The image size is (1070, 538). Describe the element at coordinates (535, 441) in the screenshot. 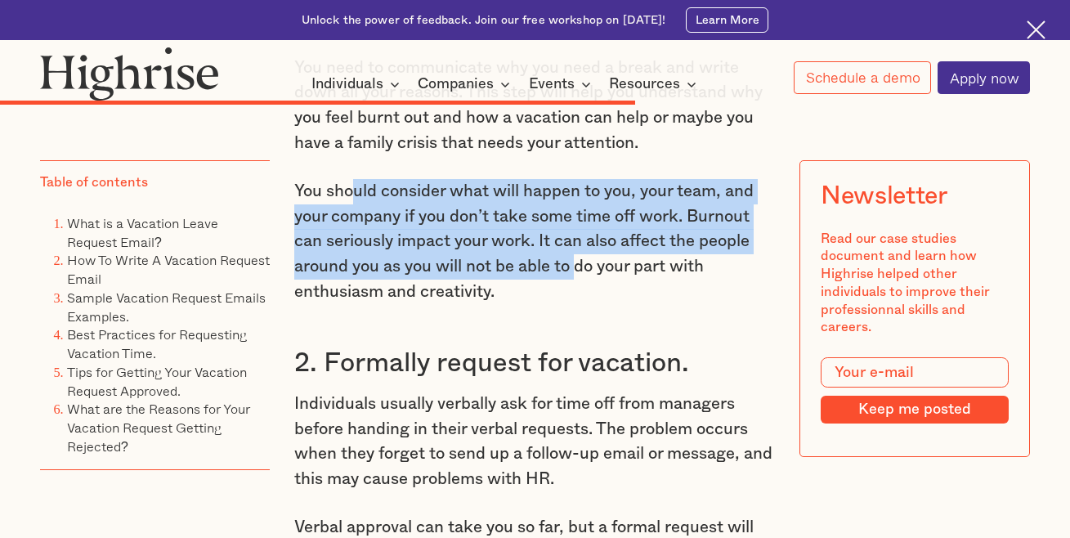

I see `p: Individuals usually verbally ask for time off from managers before handing in their verbal reques...` at that location.